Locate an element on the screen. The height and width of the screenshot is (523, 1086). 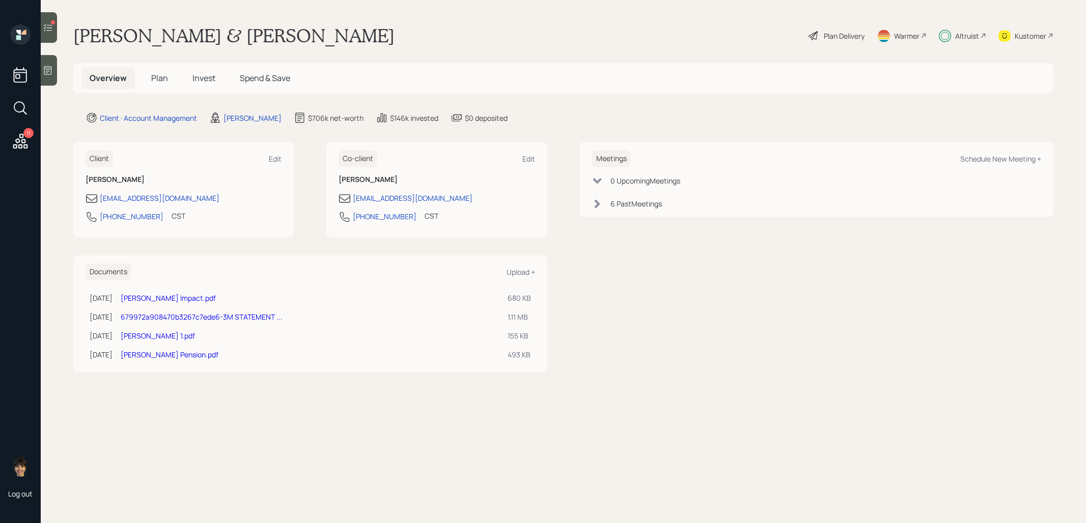
div: Log out is located at coordinates (20, 493).